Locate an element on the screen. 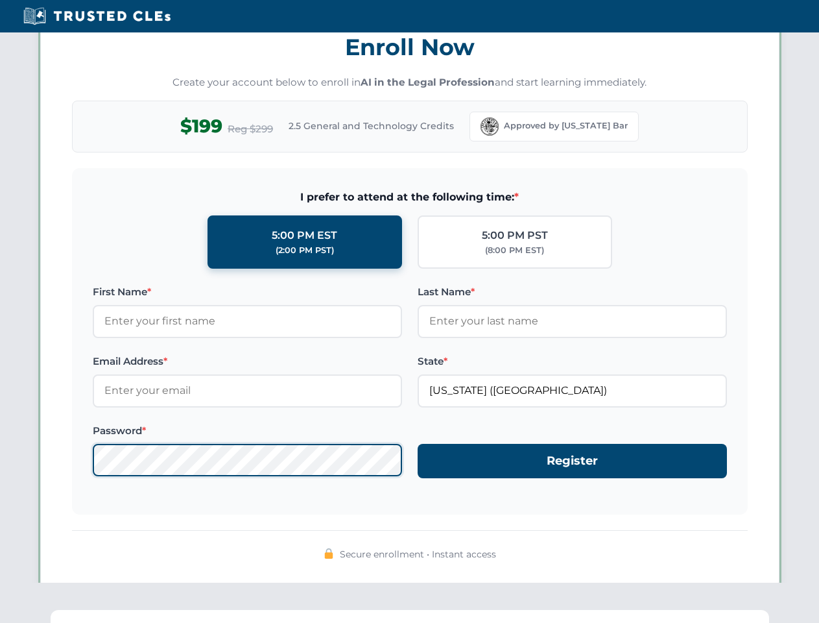 The width and height of the screenshot is (819, 623). button: Register is located at coordinates (572, 460).